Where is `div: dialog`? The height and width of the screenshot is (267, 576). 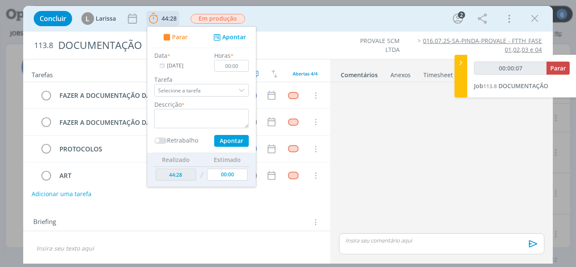 div: dialog is located at coordinates (288, 135).